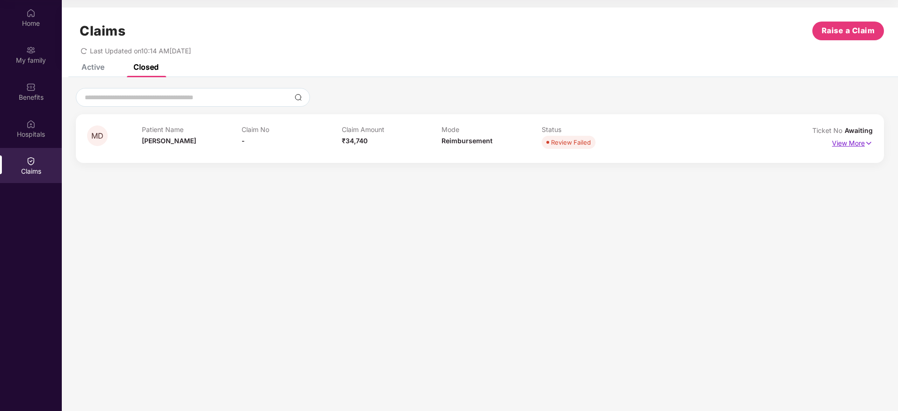 Image resolution: width=898 pixels, height=411 pixels. Describe the element at coordinates (492, 129) in the screenshot. I see `p: Mode` at that location.